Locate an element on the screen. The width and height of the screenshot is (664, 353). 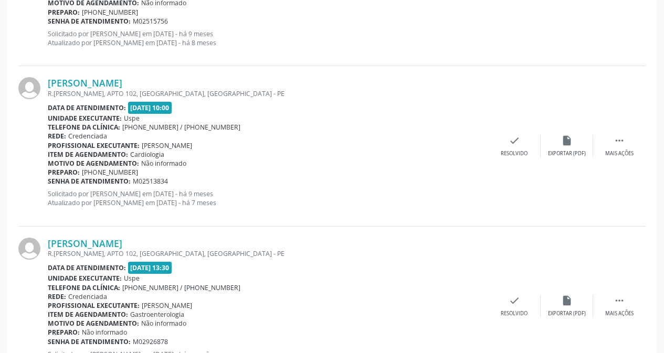
span: Gastroenterologia is located at coordinates (157, 314).